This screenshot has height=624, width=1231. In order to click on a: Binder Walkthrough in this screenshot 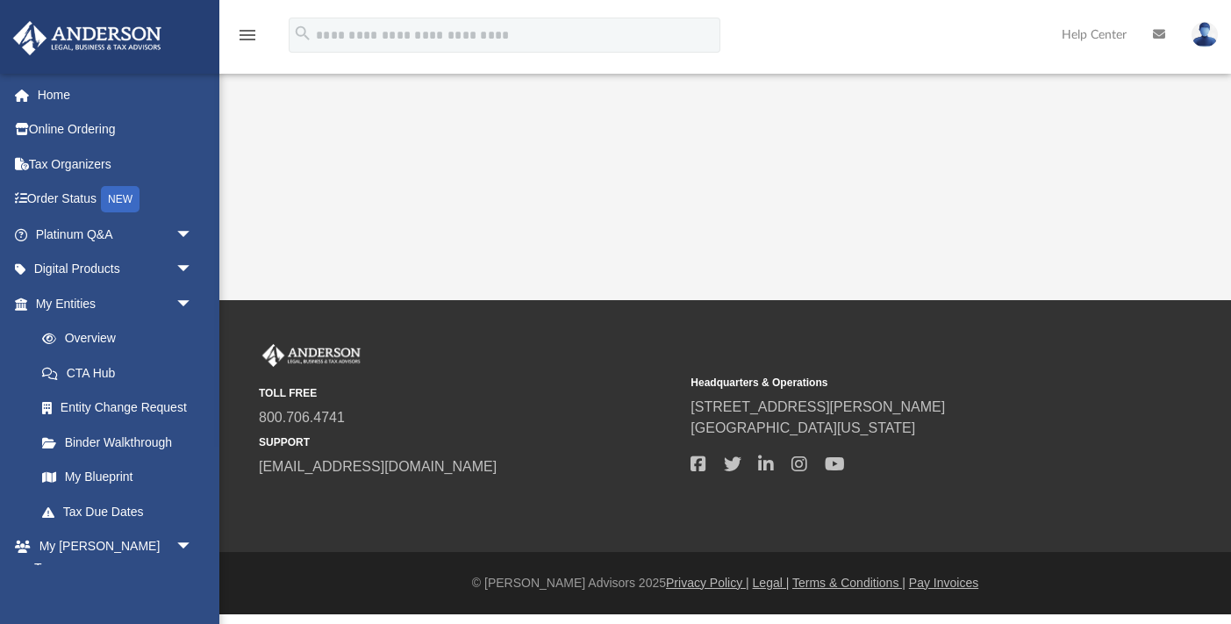, I will do `click(122, 442)`.